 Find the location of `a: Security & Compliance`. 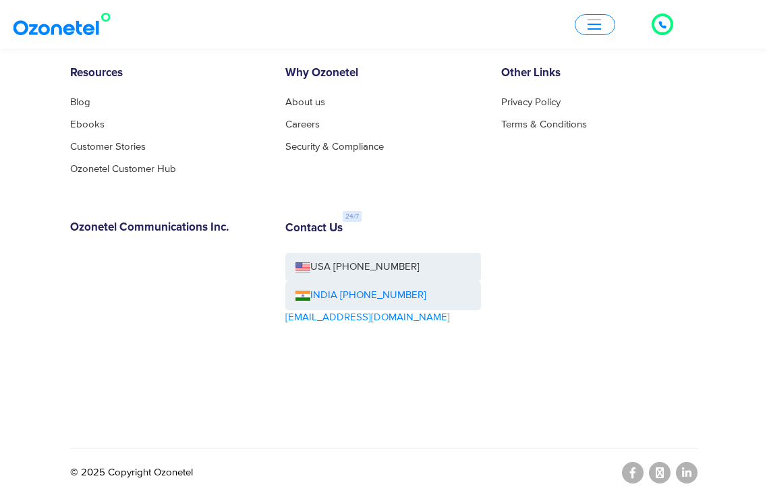

a: Security & Compliance is located at coordinates (335, 146).